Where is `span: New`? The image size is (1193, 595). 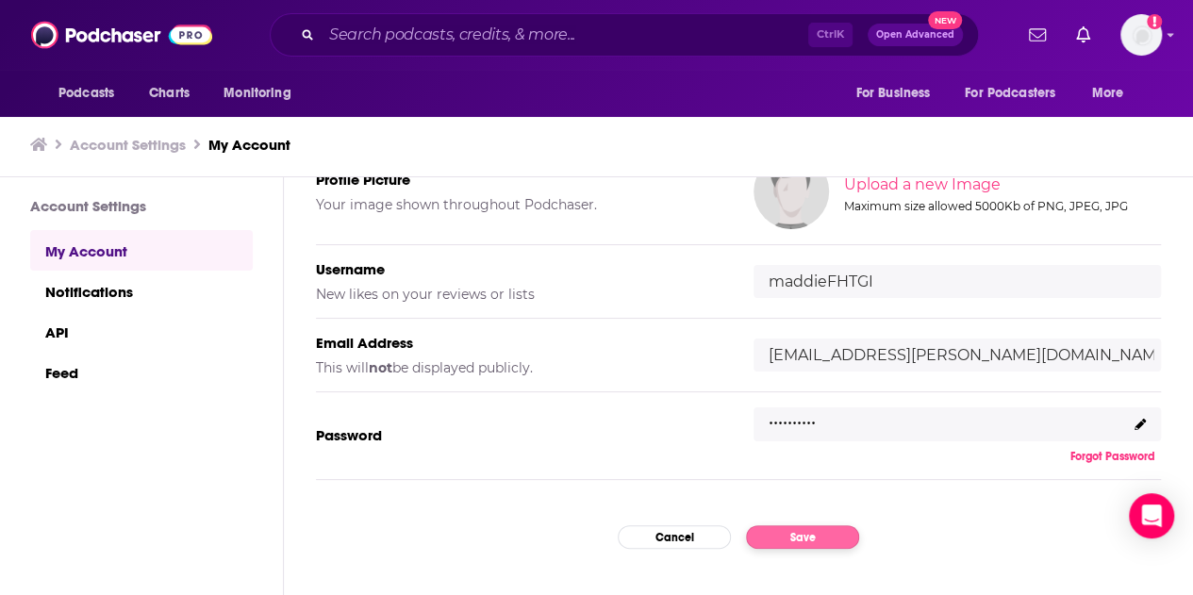
span: New is located at coordinates (945, 20).